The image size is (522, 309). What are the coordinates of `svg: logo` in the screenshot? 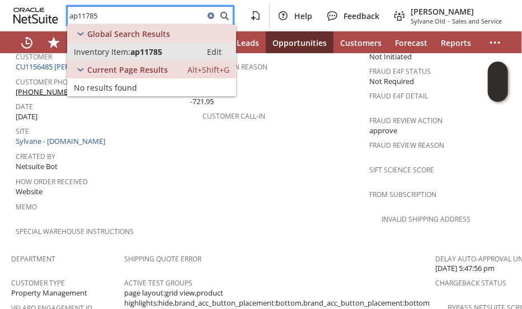 It's located at (36, 16).